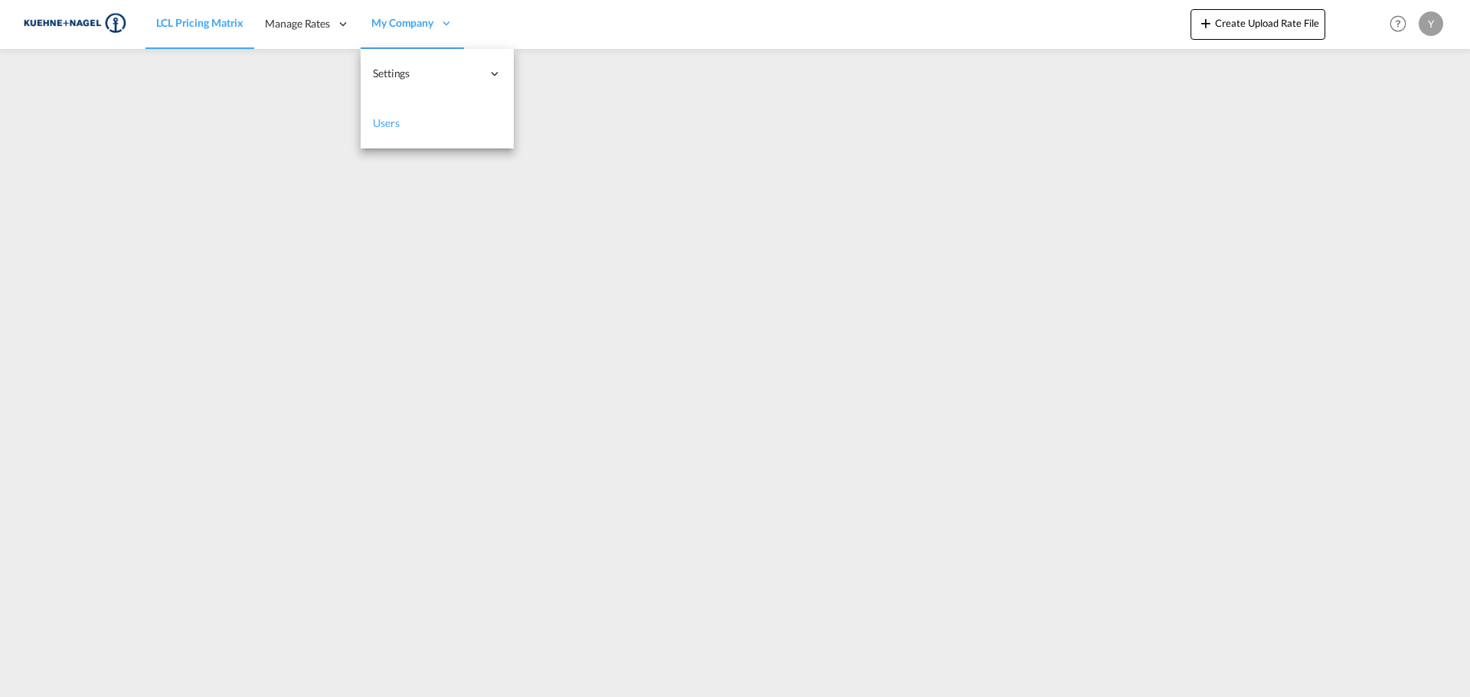 This screenshot has height=697, width=1470. What do you see at coordinates (1398, 24) in the screenshot?
I see `span: Help` at bounding box center [1398, 24].